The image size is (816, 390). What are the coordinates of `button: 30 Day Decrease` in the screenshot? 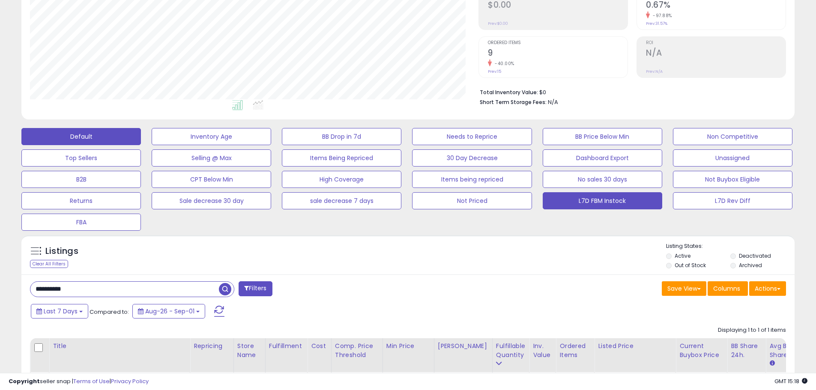 It's located at (472, 158).